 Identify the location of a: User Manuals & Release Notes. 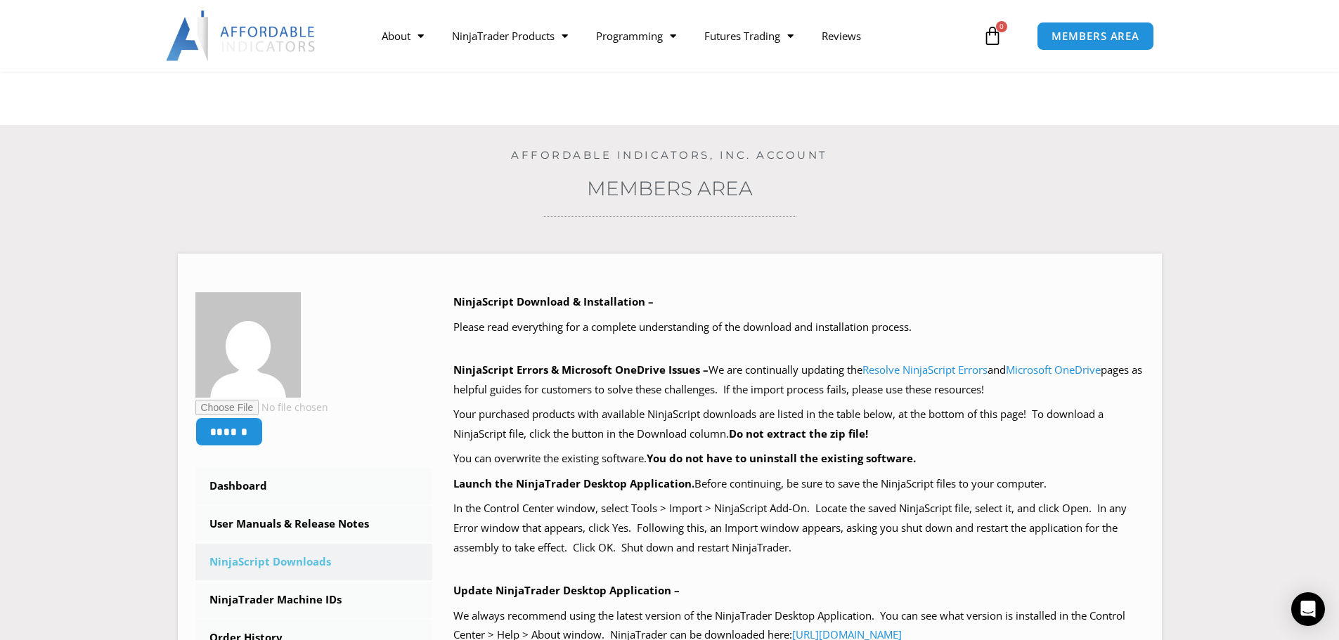
(314, 524).